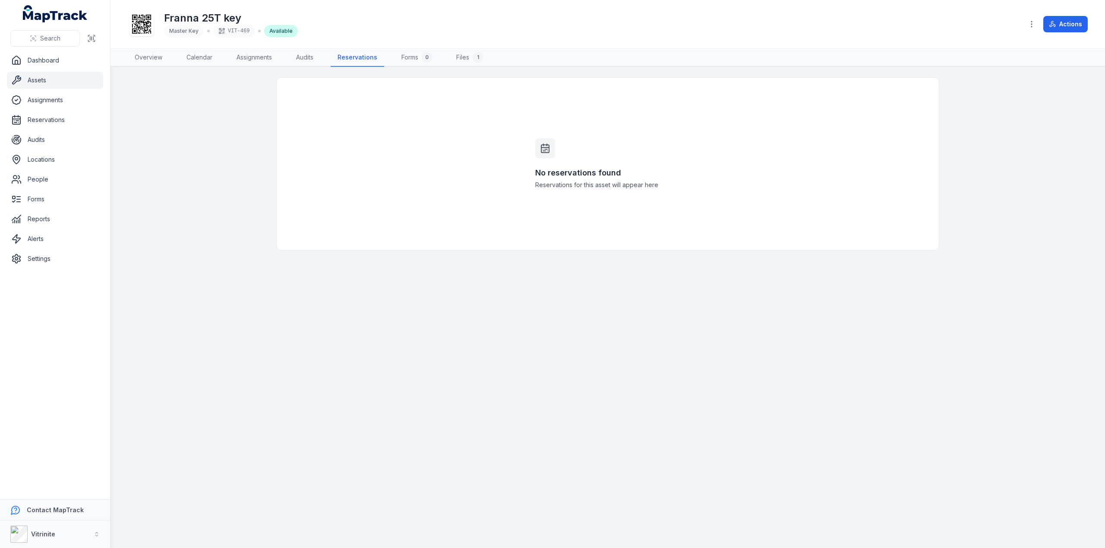 The image size is (1105, 548). Describe the element at coordinates (478, 57) in the screenshot. I see `div: 1` at that location.